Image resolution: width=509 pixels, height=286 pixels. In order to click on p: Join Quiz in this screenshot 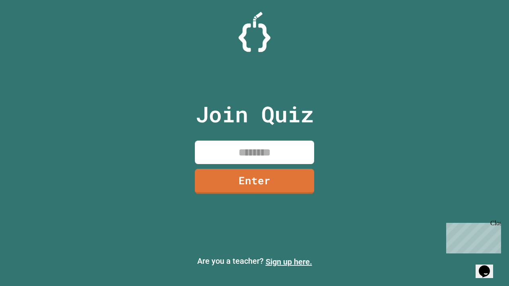, I will do `click(254, 114)`.